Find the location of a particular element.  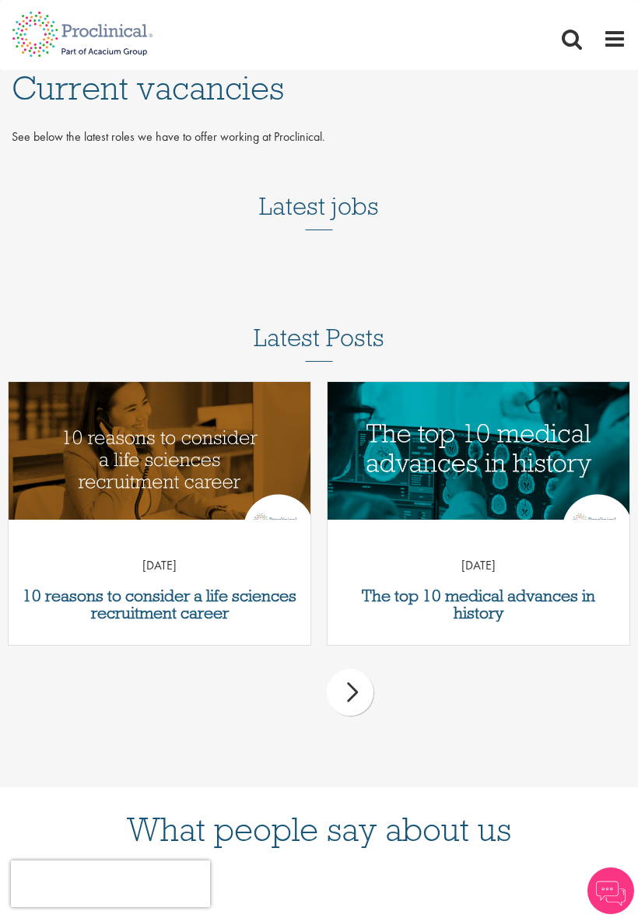

h3: 10 reasons to consider a life sciences recruitment career is located at coordinates (159, 604).